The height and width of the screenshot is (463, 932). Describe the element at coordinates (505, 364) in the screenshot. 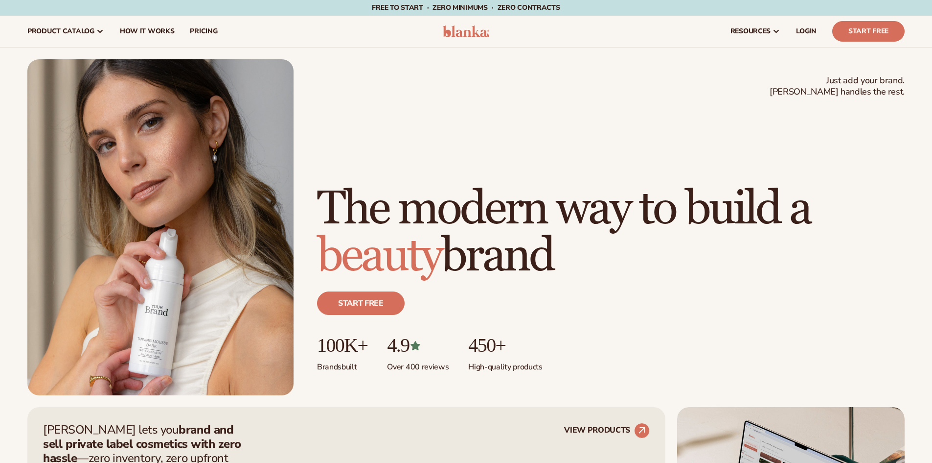

I see `p: High-quality products` at that location.